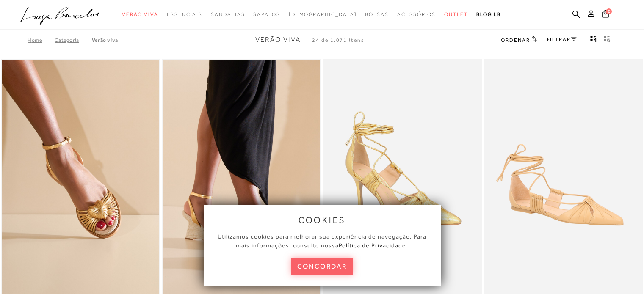 The height and width of the screenshot is (294, 644). What do you see at coordinates (489, 14) in the screenshot?
I see `a: BLOG LB` at bounding box center [489, 14].